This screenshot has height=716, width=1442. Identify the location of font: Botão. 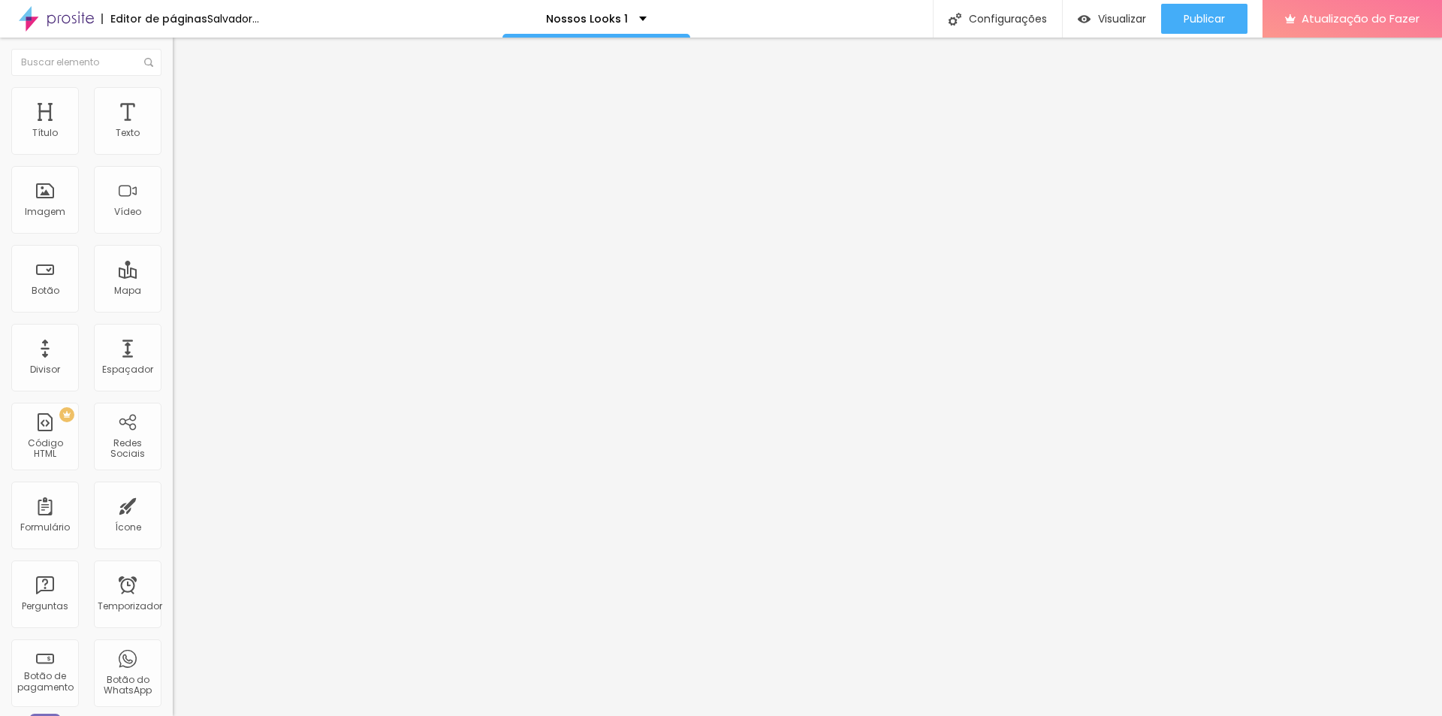
(45, 290).